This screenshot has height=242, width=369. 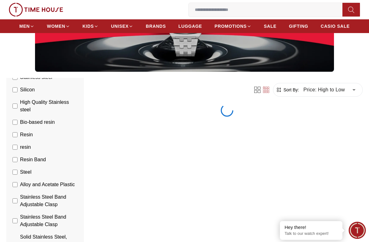 I want to click on input: Resin Band, so click(x=15, y=160).